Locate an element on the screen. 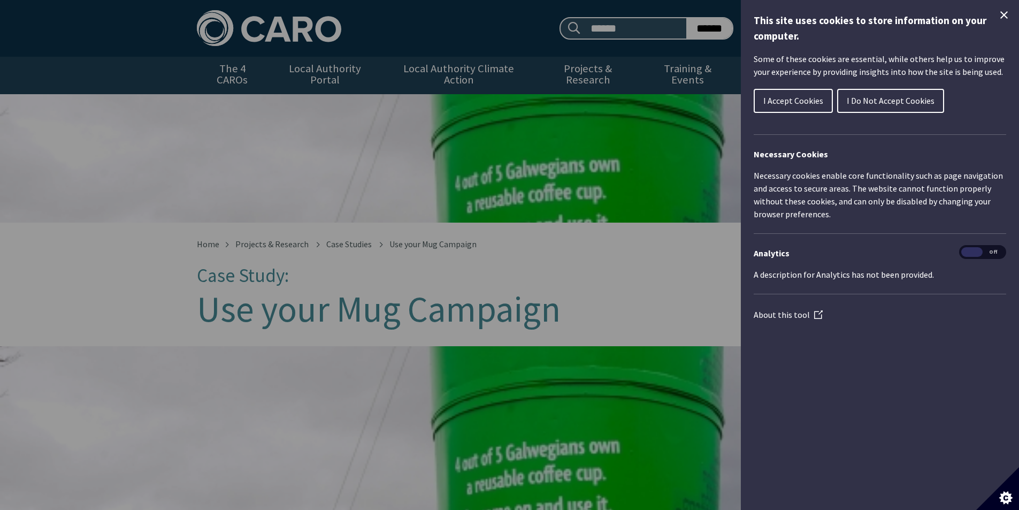  h3: Analytics is located at coordinates (880, 253).